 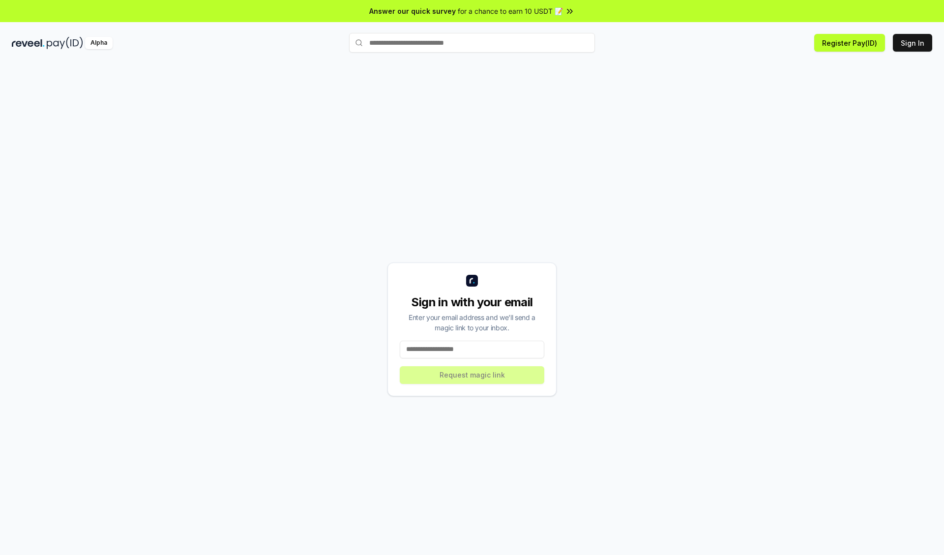 I want to click on button: Sign In, so click(x=913, y=43).